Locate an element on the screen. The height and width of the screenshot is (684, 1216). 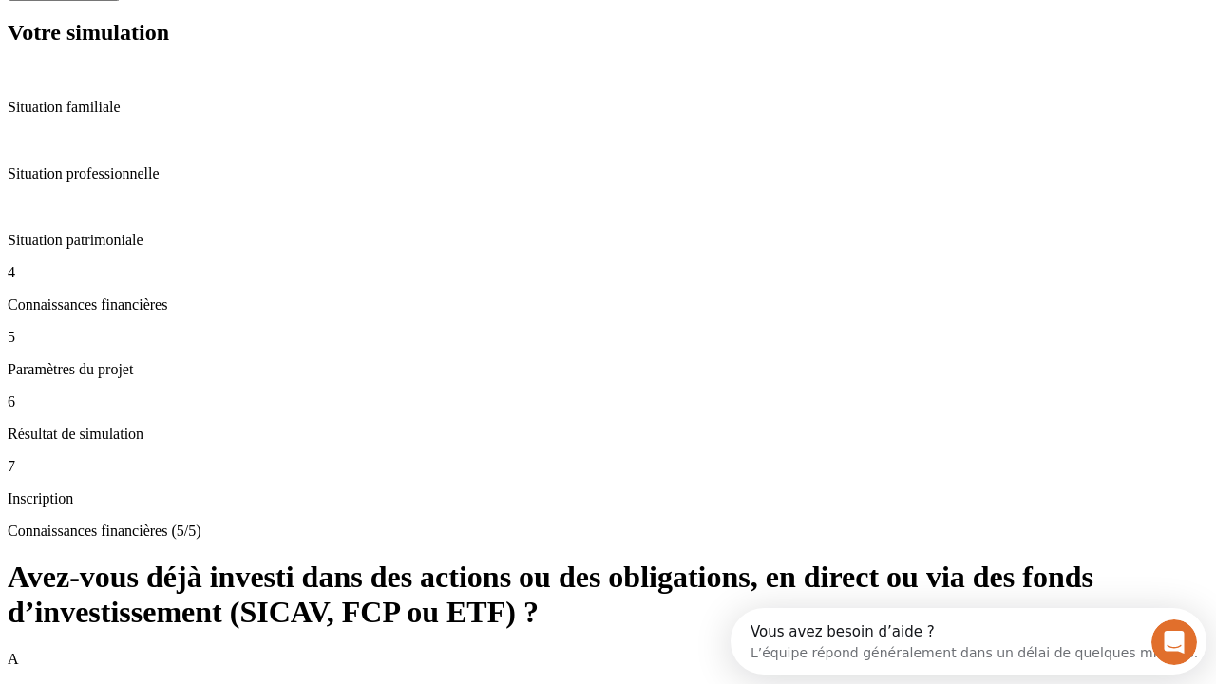
h1: Avez-vous déjà investi dans des actions ou des obligations, en direct ou via des fonds d’investis... is located at coordinates (608, 595).